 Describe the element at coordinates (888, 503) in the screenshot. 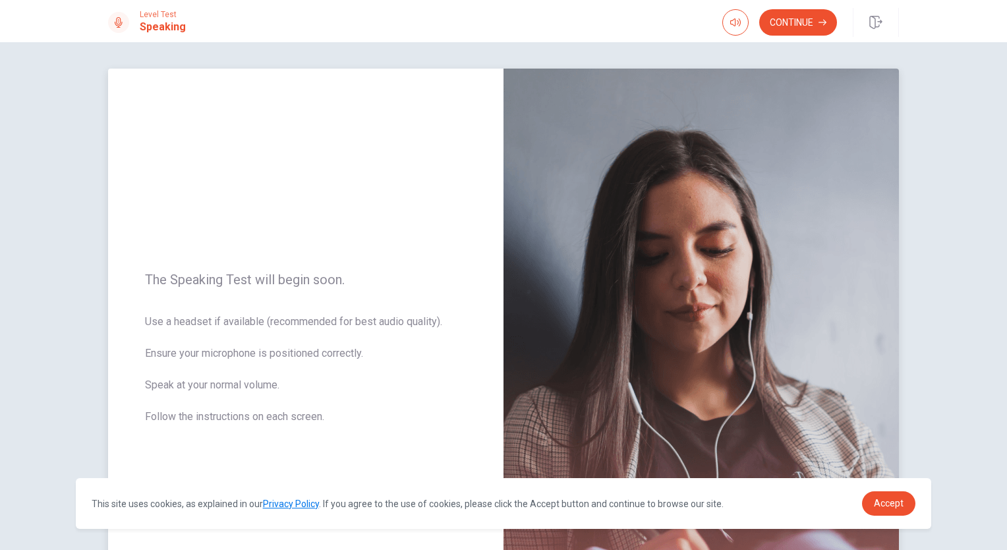

I see `a: dismiss cookie message` at that location.